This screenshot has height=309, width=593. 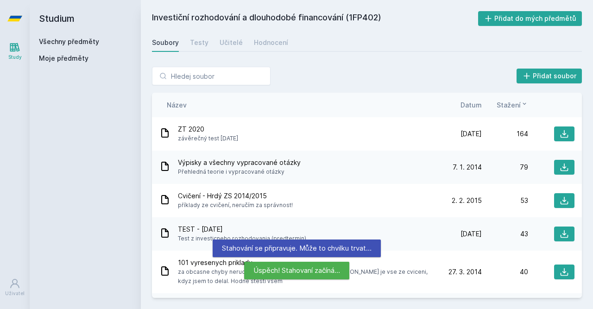 What do you see at coordinates (465, 272) in the screenshot?
I see `span: 27. 3. 2014` at bounding box center [465, 272].